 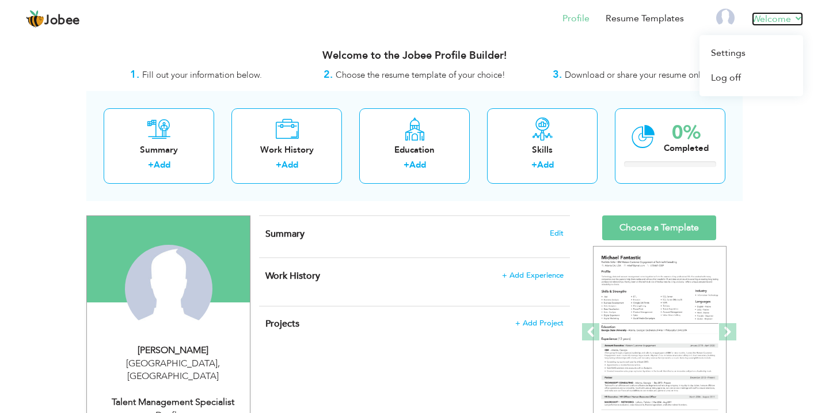 I want to click on h4: Adding a summary is a quick and easy way to highlight your experience and interests., so click(x=415, y=234).